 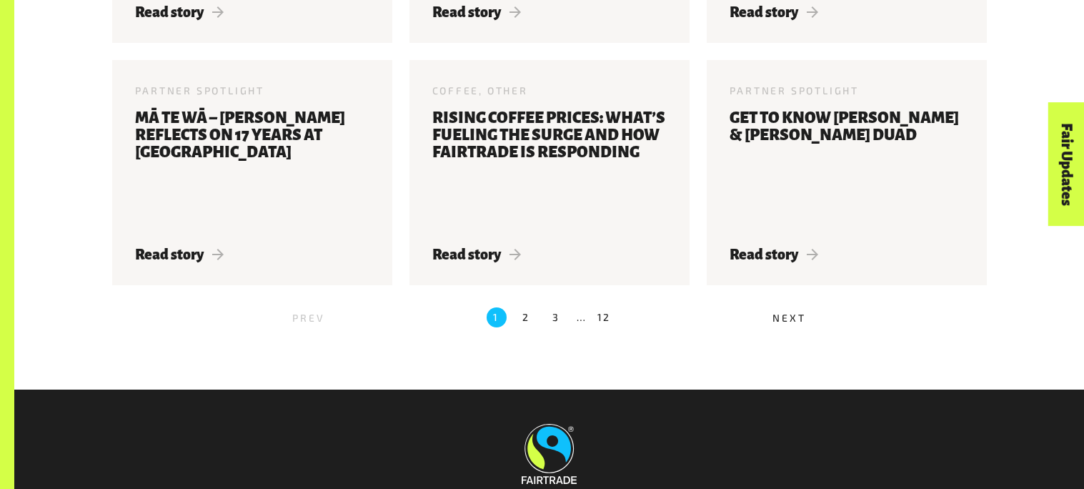 I want to click on span: Coffee, Other, so click(x=480, y=90).